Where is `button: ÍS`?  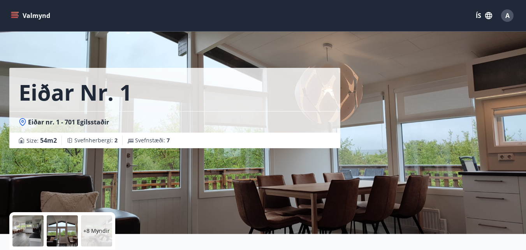 button: ÍS is located at coordinates (484, 16).